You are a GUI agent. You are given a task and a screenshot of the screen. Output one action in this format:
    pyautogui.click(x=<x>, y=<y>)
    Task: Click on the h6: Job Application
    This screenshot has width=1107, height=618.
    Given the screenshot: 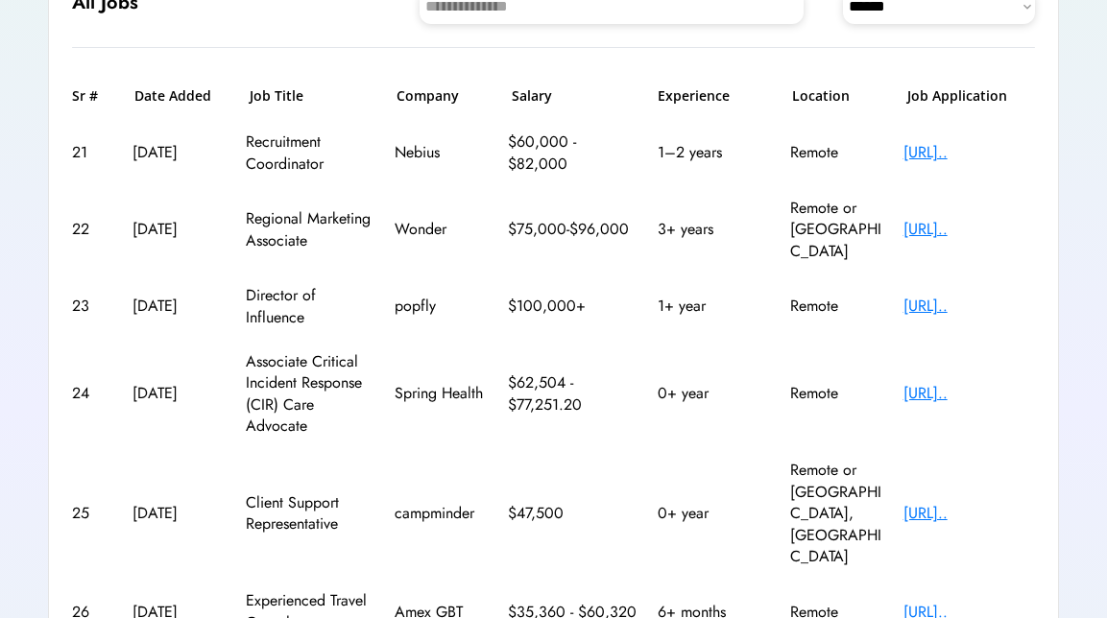 What is the action you would take?
    pyautogui.click(x=971, y=96)
    